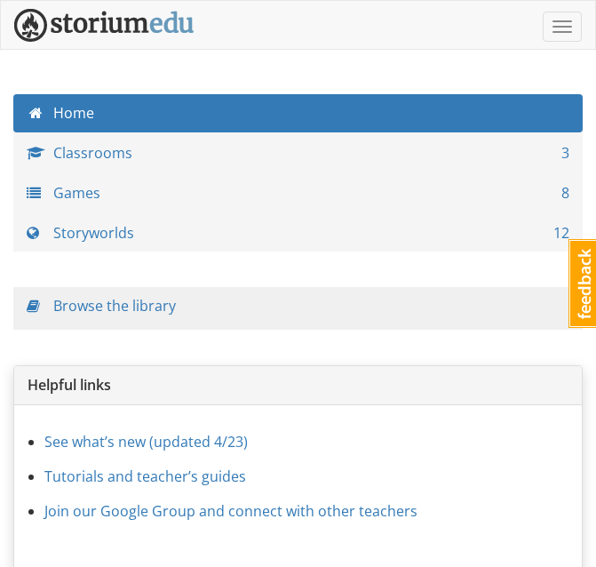 The height and width of the screenshot is (567, 596). I want to click on span: 12, so click(562, 233).